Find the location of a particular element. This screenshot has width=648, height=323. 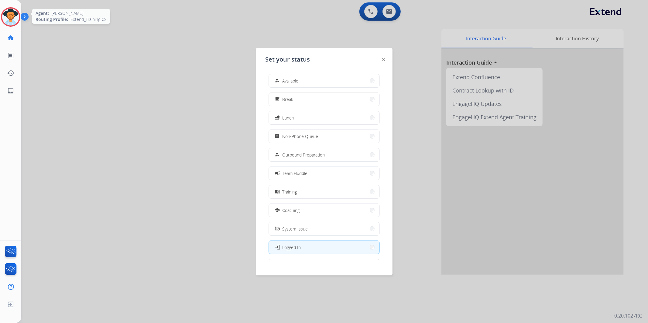

button: Break is located at coordinates (324, 99).